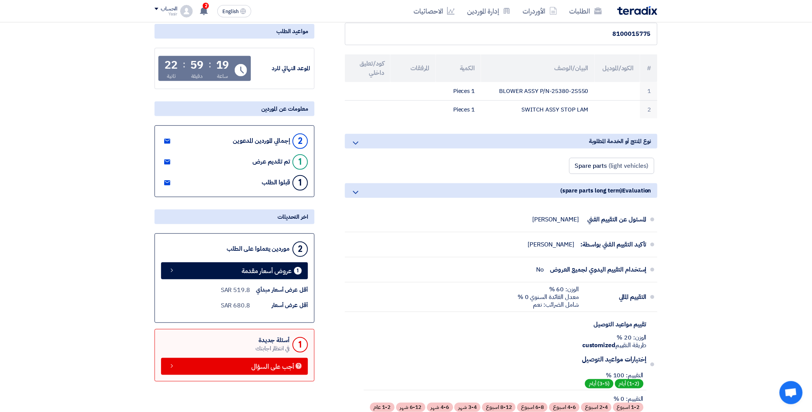 This screenshot has width=812, height=412. I want to click on div: موردين يعملوا على الطلب, so click(258, 249).